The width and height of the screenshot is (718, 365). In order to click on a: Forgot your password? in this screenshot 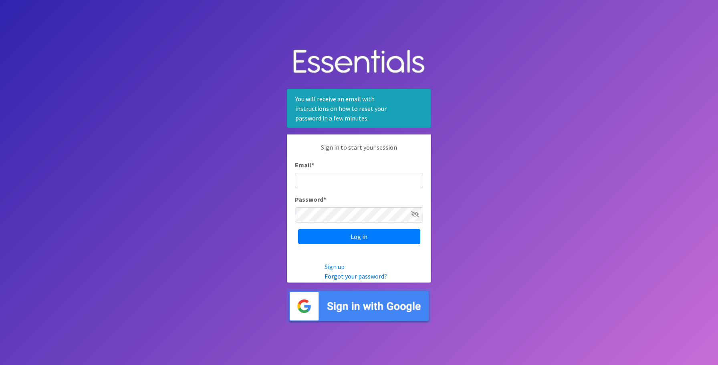, I will do `click(356, 277)`.